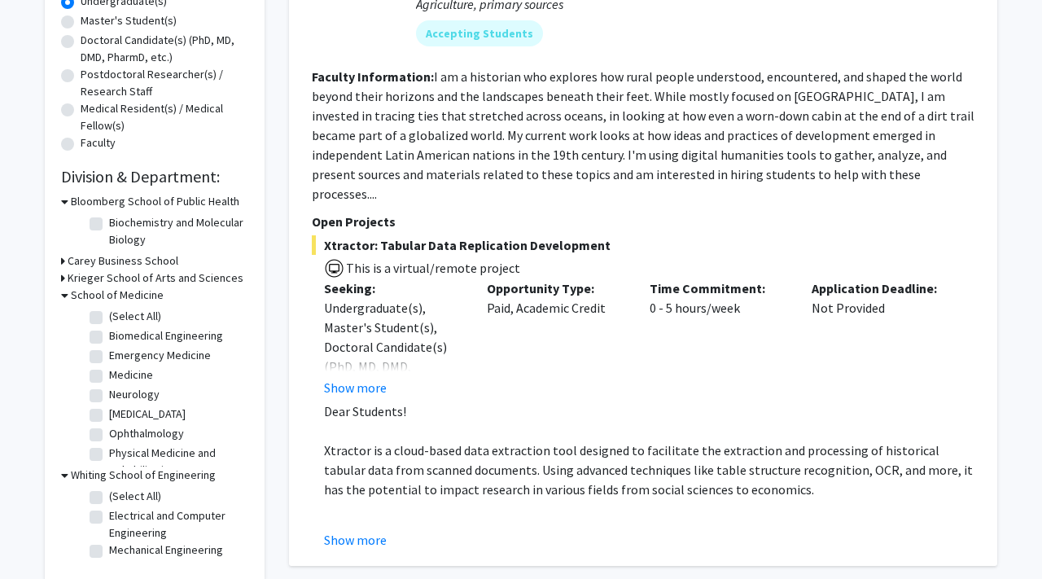  What do you see at coordinates (98, 142) in the screenshot?
I see `label: Faculty` at bounding box center [98, 142].